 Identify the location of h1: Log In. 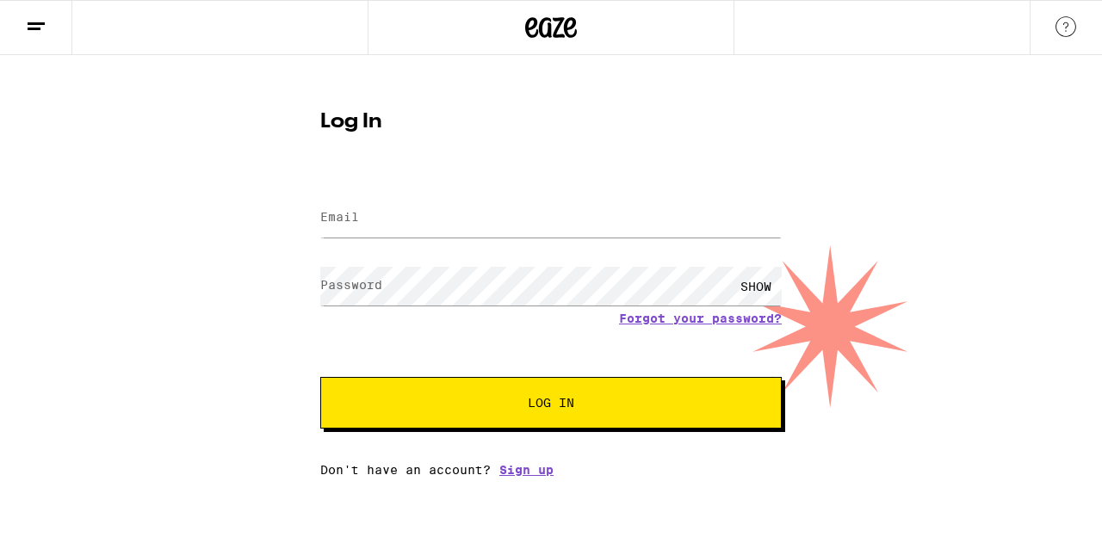
(551, 122).